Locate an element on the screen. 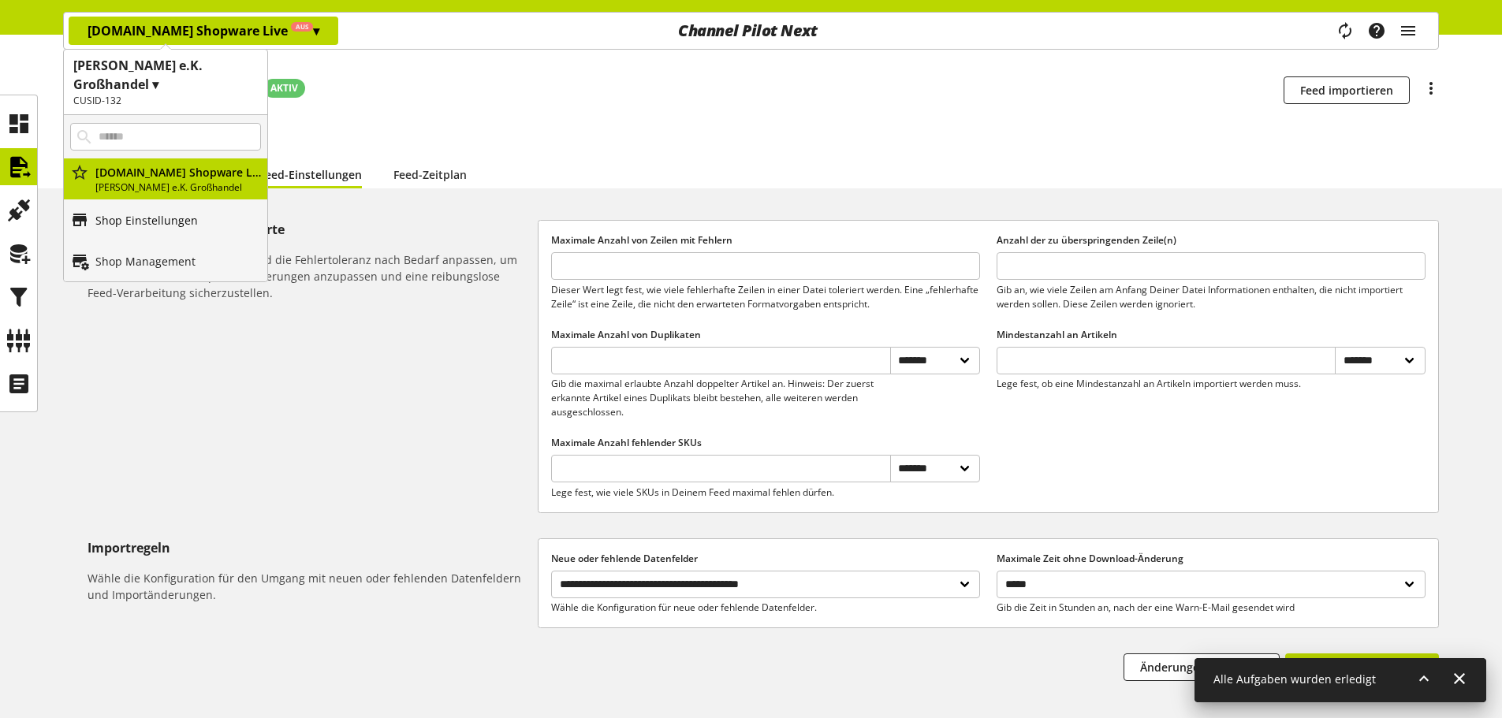  button: Änderungen speichern is located at coordinates (1362, 667).